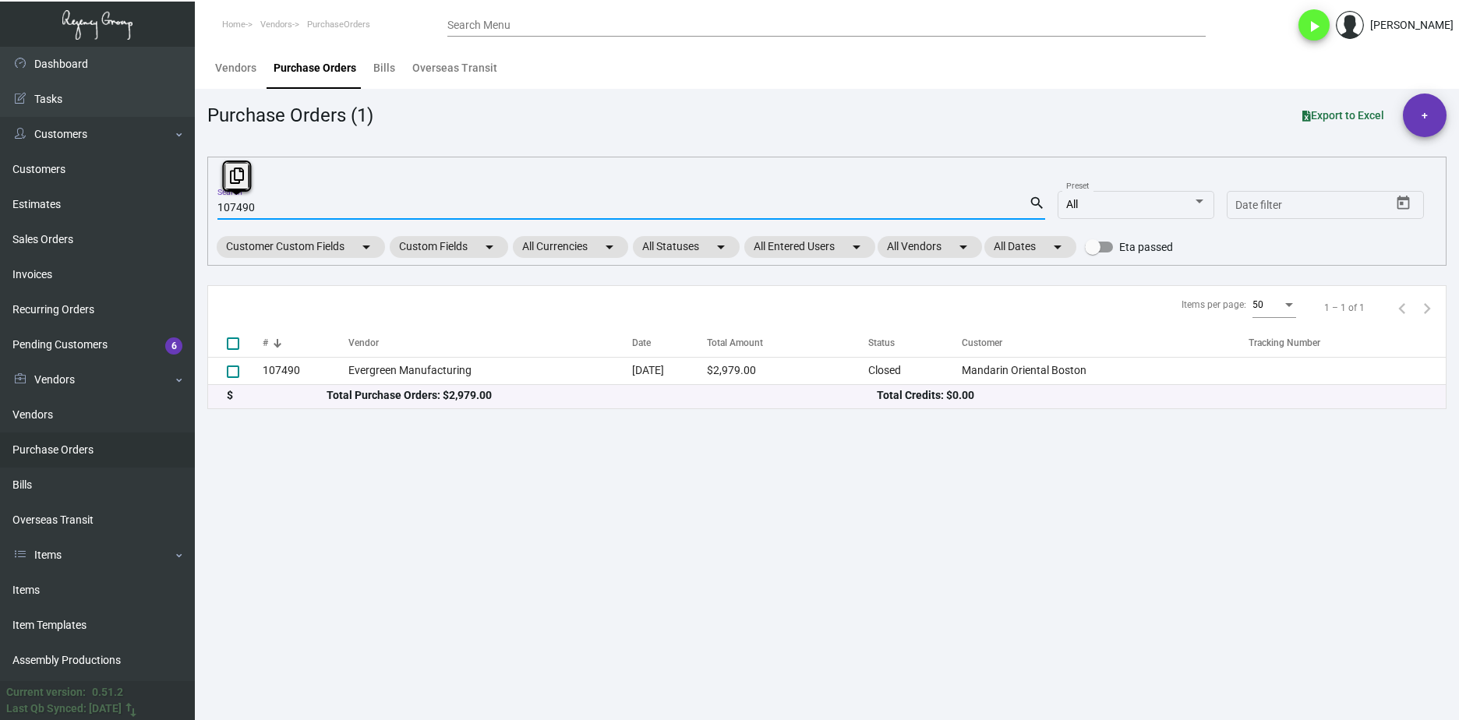 The width and height of the screenshot is (1459, 720). I want to click on mat-select: Items per page:, so click(1274, 306).